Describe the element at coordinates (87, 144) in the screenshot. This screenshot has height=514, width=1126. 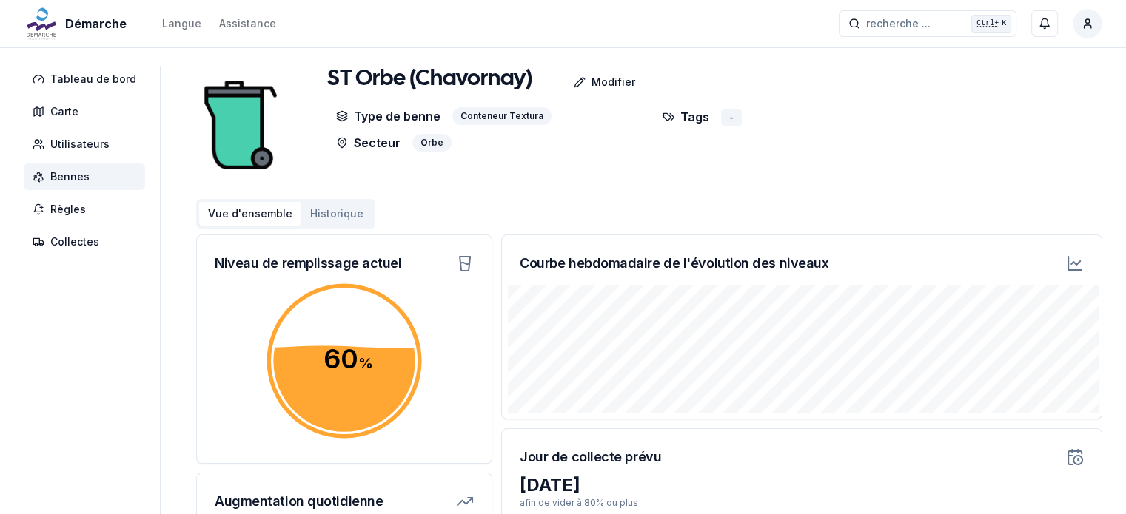
I see `a: Utilisateurs` at that location.